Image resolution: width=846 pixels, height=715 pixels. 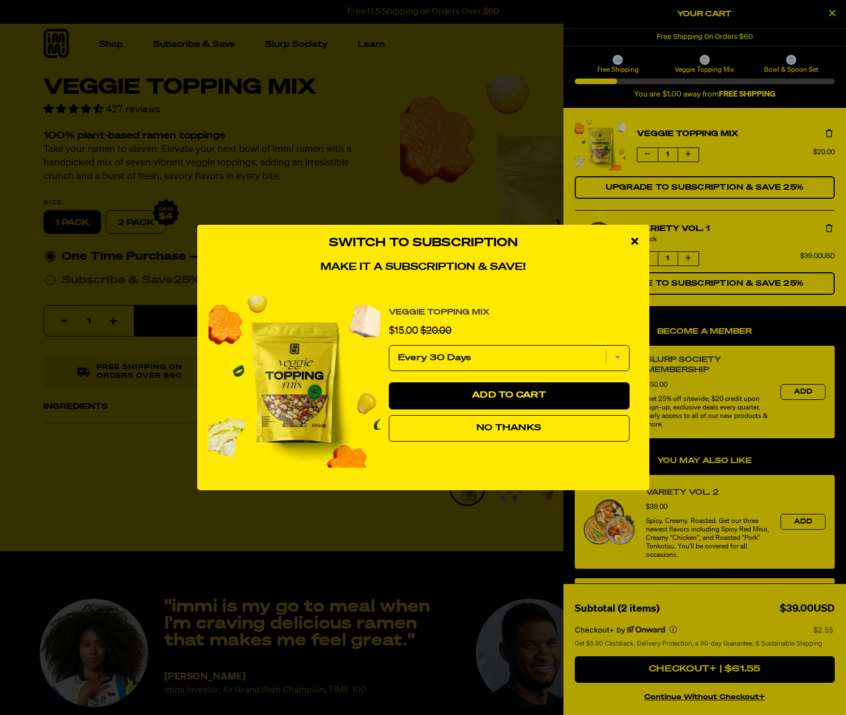 What do you see at coordinates (403, 331) in the screenshot?
I see `span: $15.00` at bounding box center [403, 331].